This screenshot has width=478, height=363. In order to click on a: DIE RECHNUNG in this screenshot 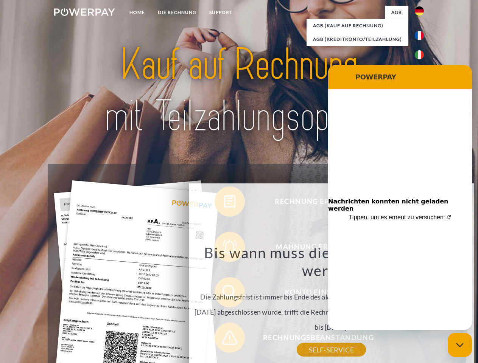, I will do `click(177, 12)`.